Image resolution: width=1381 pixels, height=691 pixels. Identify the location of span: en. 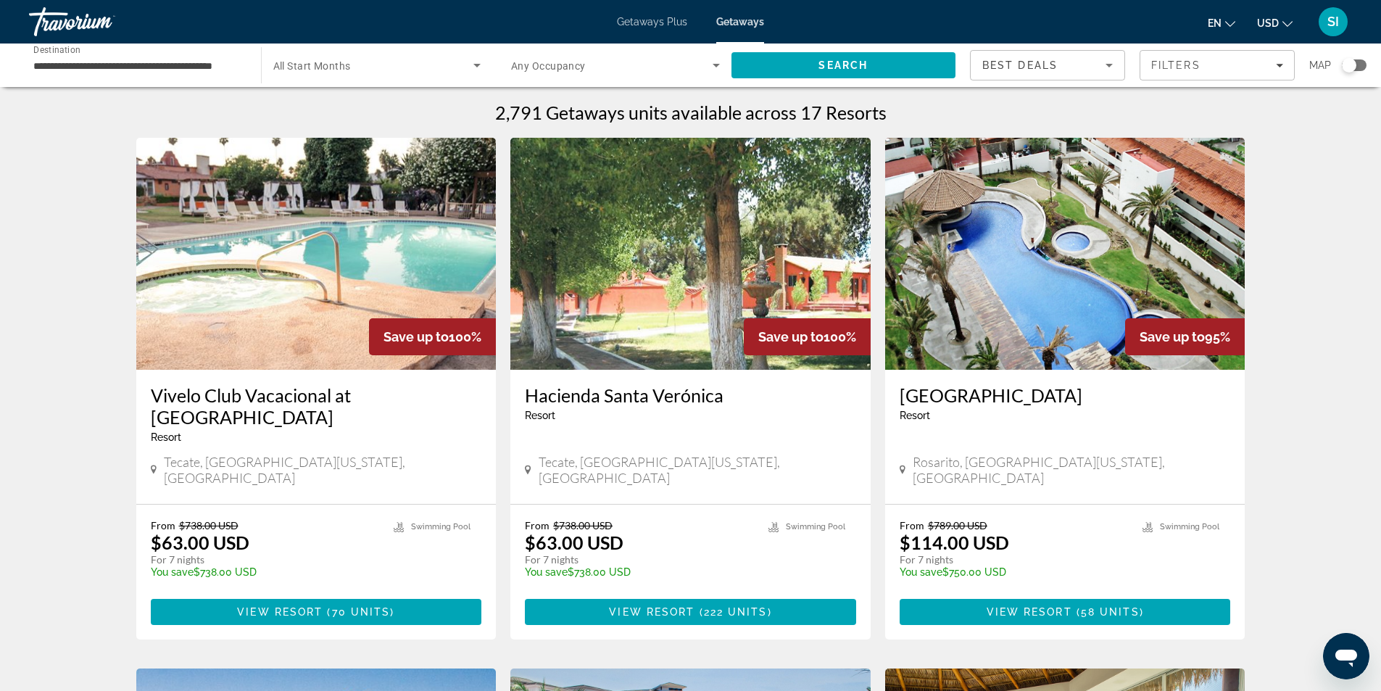
(1215, 23).